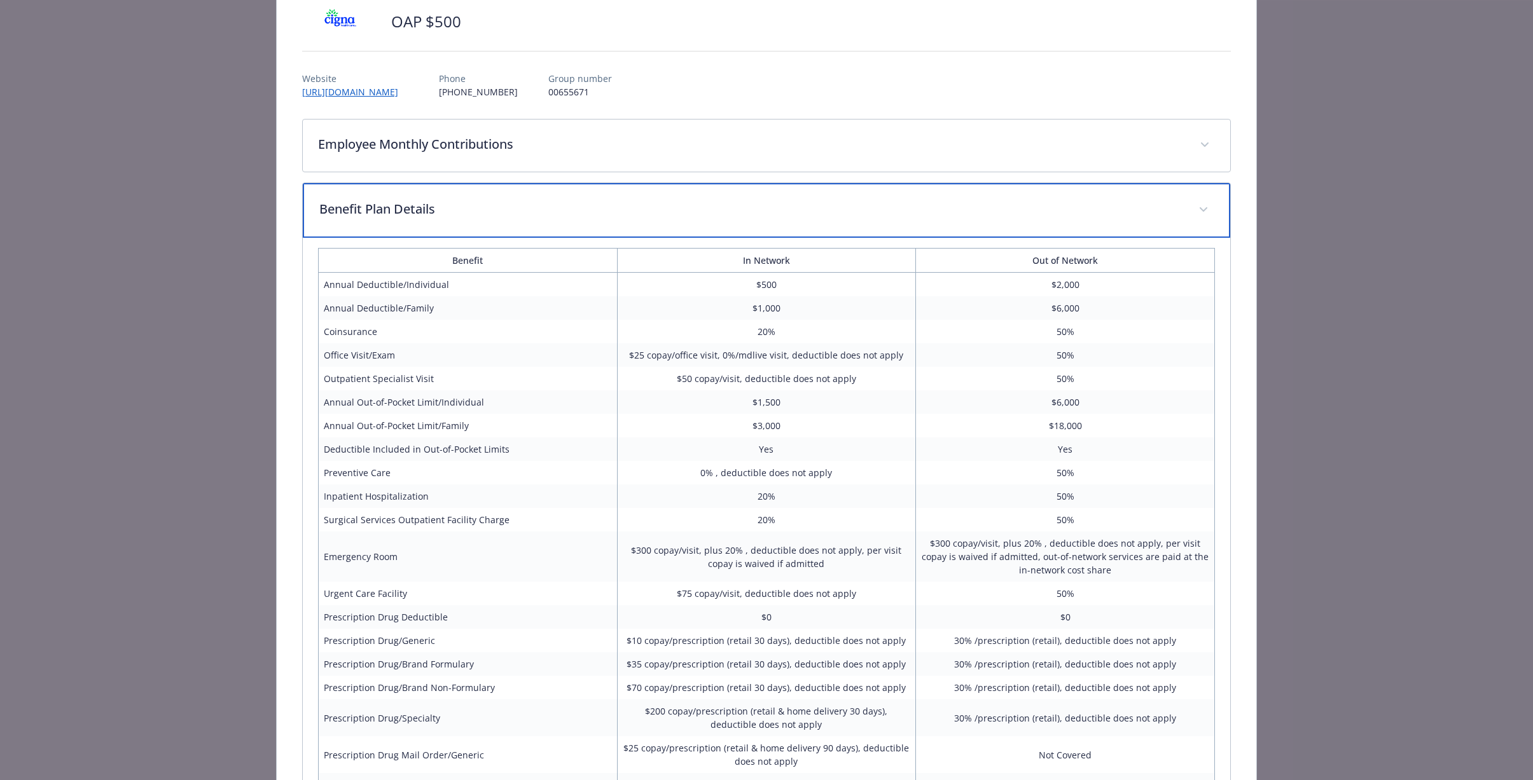  Describe the element at coordinates (580, 78) in the screenshot. I see `p: Group number` at that location.